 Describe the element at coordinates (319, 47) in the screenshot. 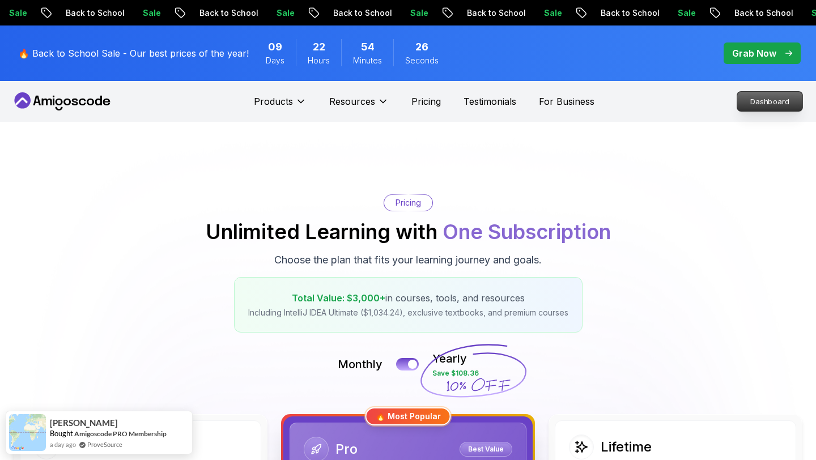

I see `span: 22 Hours` at that location.